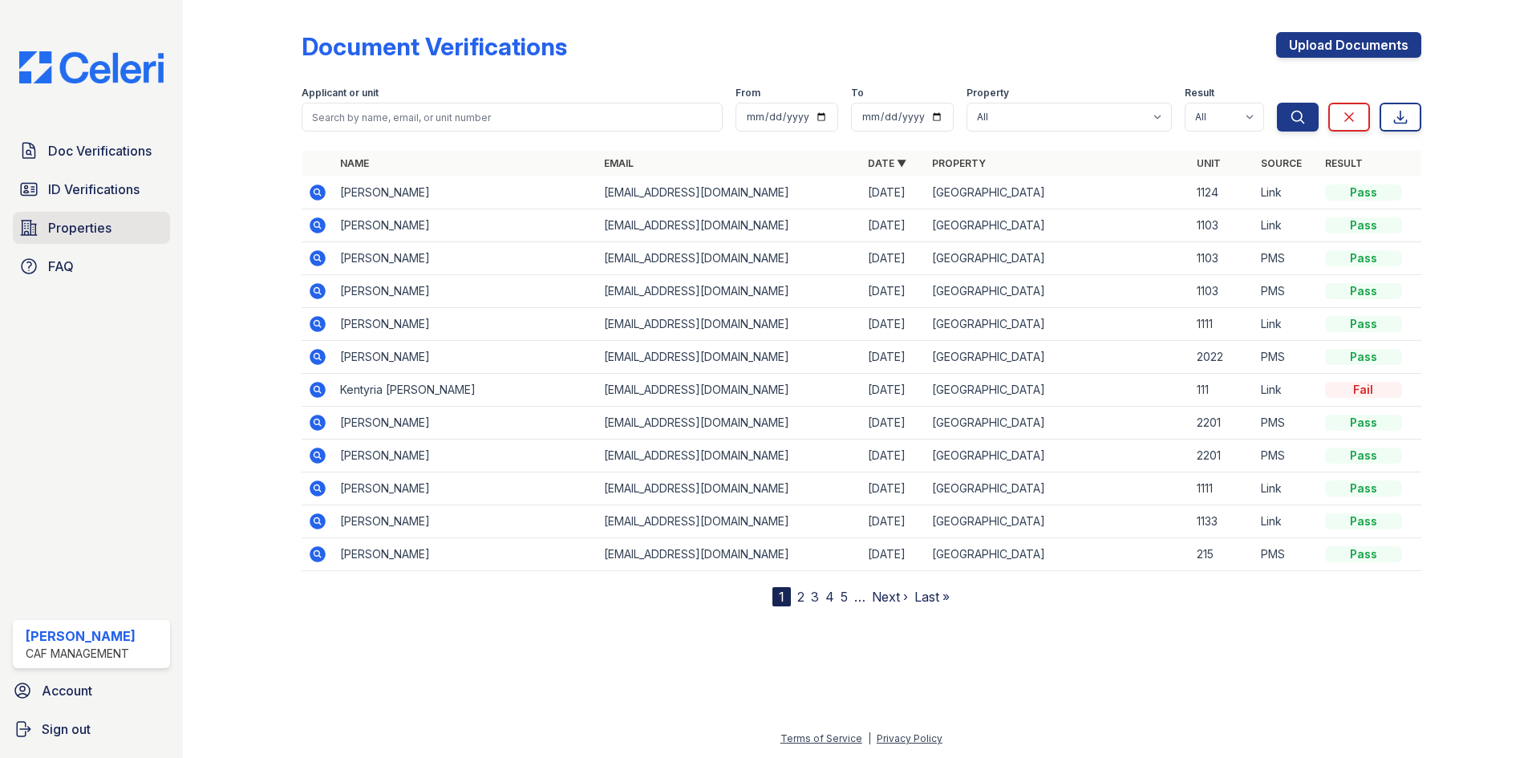  What do you see at coordinates (94, 189) in the screenshot?
I see `span: ID Verifications` at bounding box center [94, 189].